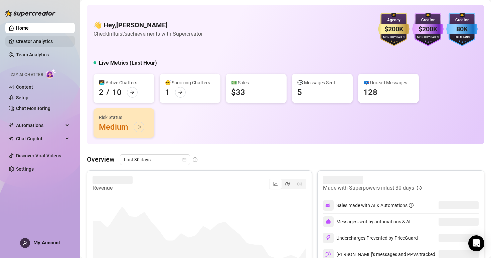 This screenshot has height=258, width=491. I want to click on div: Sales made with AI & Automations, so click(375, 206).